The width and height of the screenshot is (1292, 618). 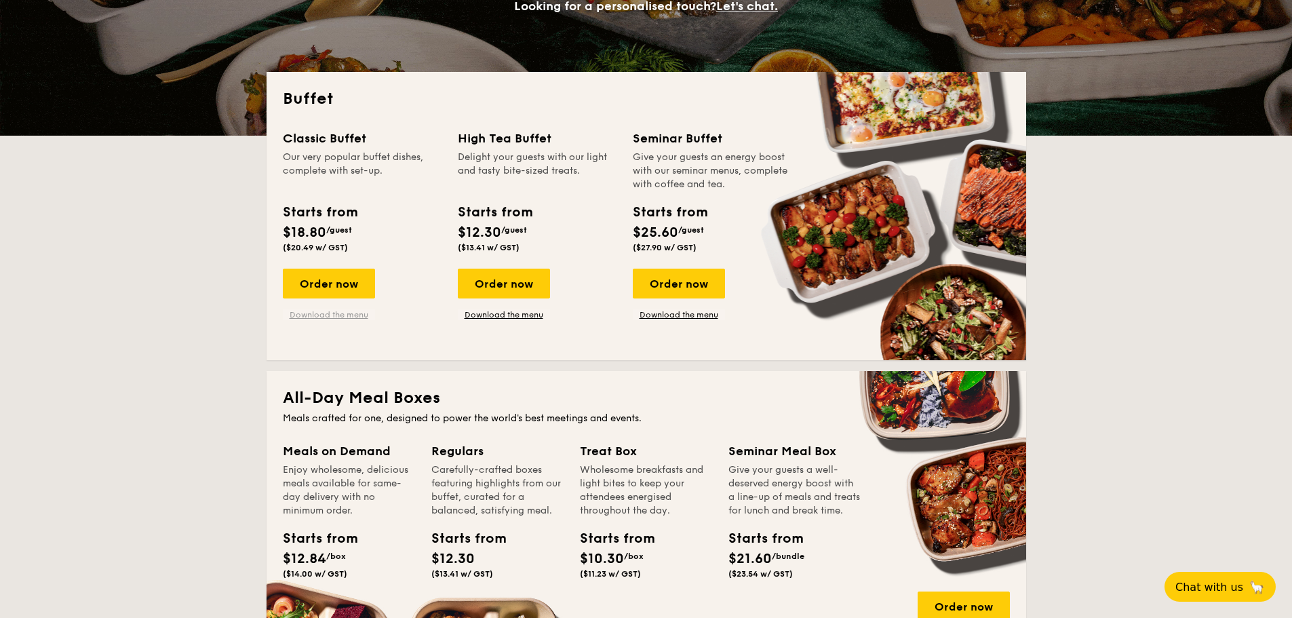 I want to click on div: Treat Box, so click(x=645, y=451).